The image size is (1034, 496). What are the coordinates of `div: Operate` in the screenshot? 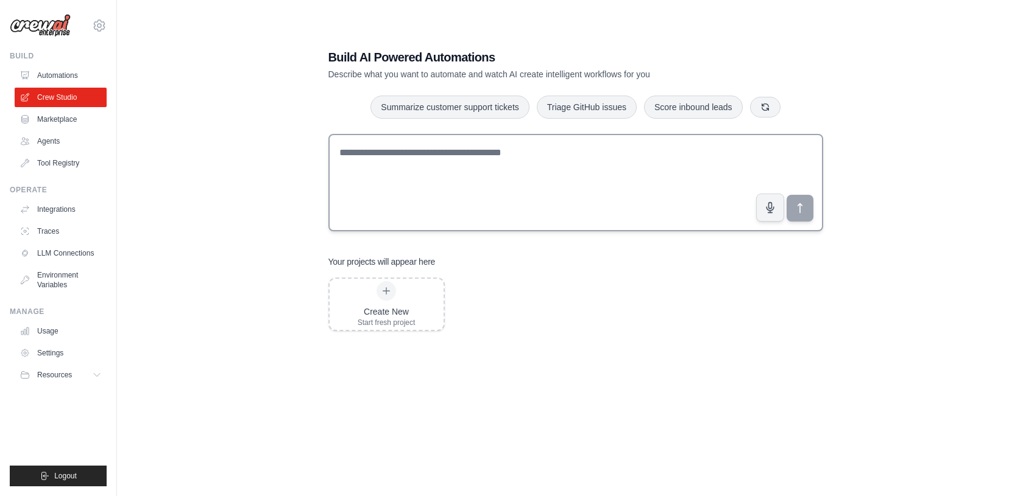 It's located at (58, 190).